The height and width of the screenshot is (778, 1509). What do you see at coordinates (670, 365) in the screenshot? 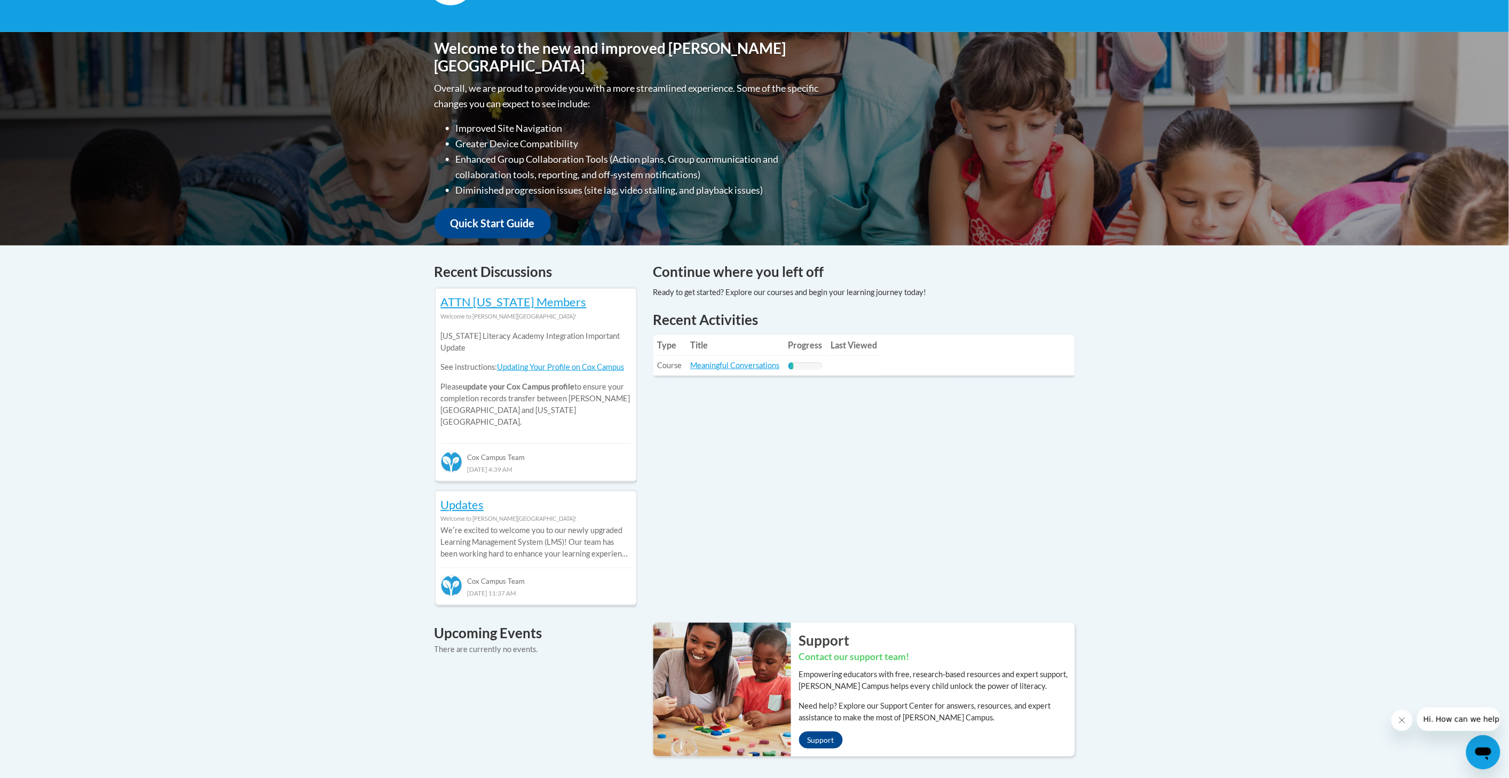
I see `span: Course` at bounding box center [670, 365].